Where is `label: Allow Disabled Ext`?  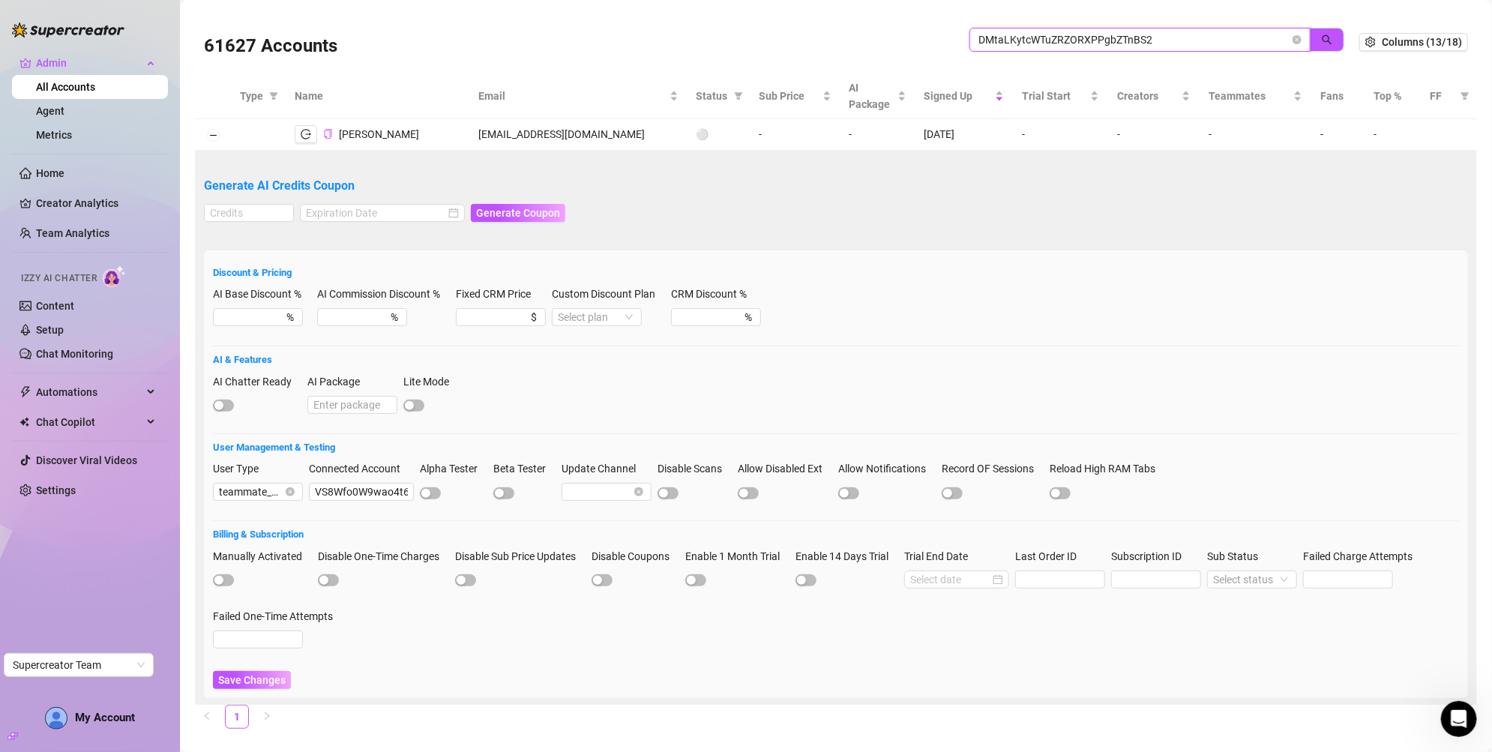
label: Allow Disabled Ext is located at coordinates (785, 469).